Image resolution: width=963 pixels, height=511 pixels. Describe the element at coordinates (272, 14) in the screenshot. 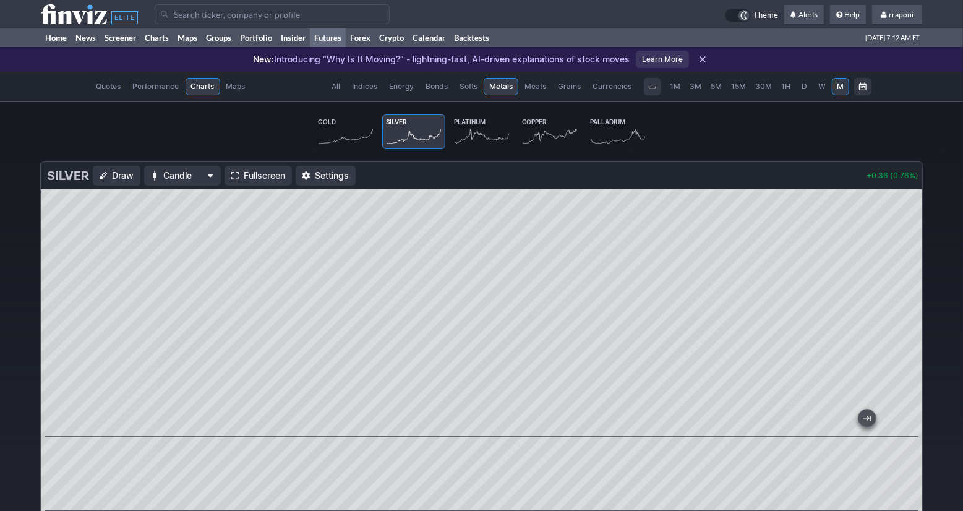

I see `input: Search` at that location.